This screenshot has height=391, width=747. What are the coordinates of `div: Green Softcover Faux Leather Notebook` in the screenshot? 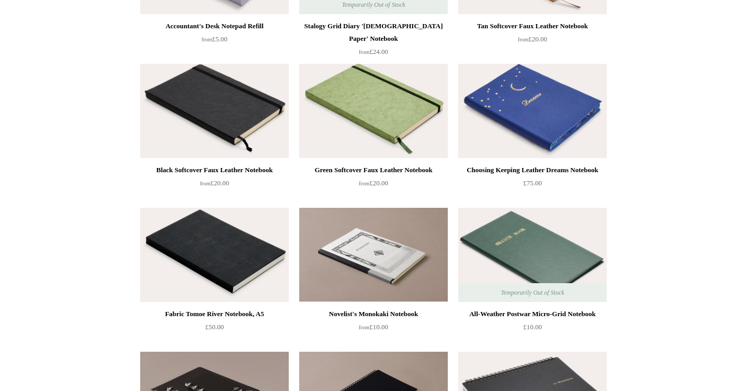 It's located at (374, 170).